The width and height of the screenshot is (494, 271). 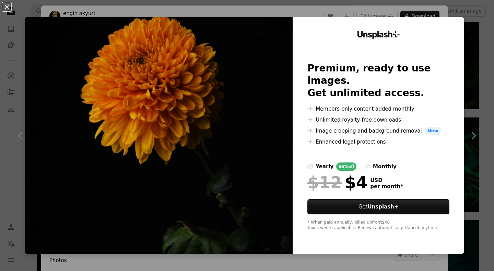 I want to click on div: * When paid annually, billed upfront $48 Taxes where applicable. Renews automatically. Cancel any..., so click(x=378, y=225).